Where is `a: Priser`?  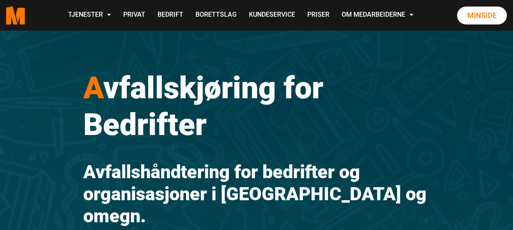
a: Priser is located at coordinates (318, 15).